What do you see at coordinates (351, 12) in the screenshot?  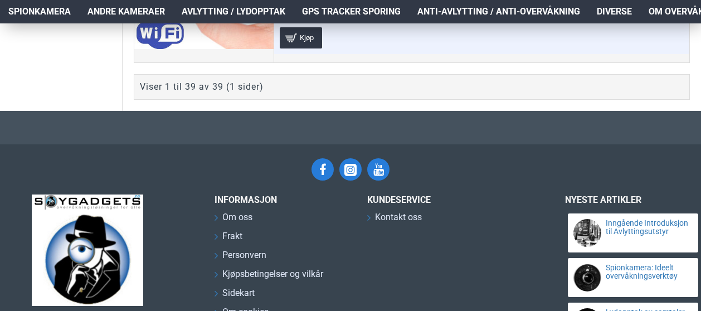 I see `span: GPS Tracker Sporing` at bounding box center [351, 12].